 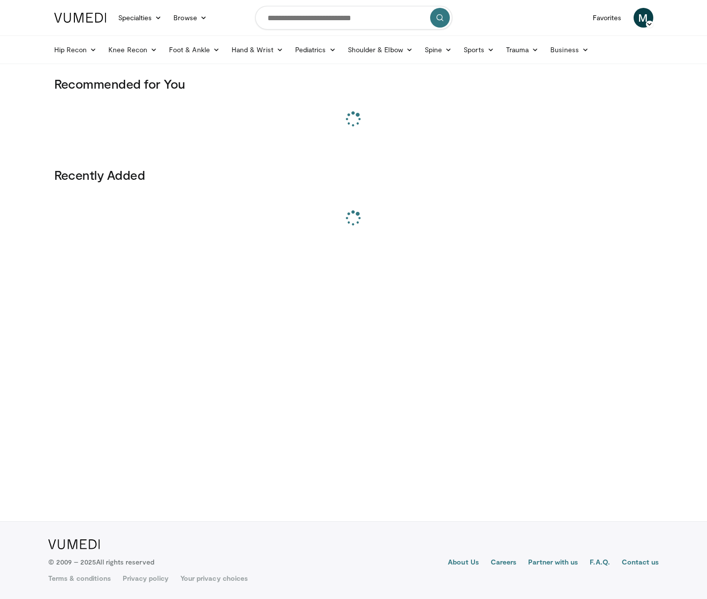 What do you see at coordinates (194, 50) in the screenshot?
I see `a: Foot & Ankle` at bounding box center [194, 50].